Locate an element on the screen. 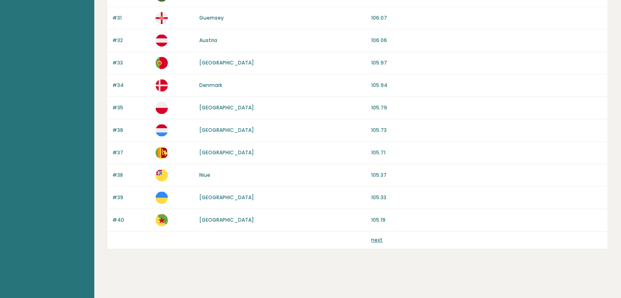 The width and height of the screenshot is (621, 298). a: Austria is located at coordinates (208, 40).